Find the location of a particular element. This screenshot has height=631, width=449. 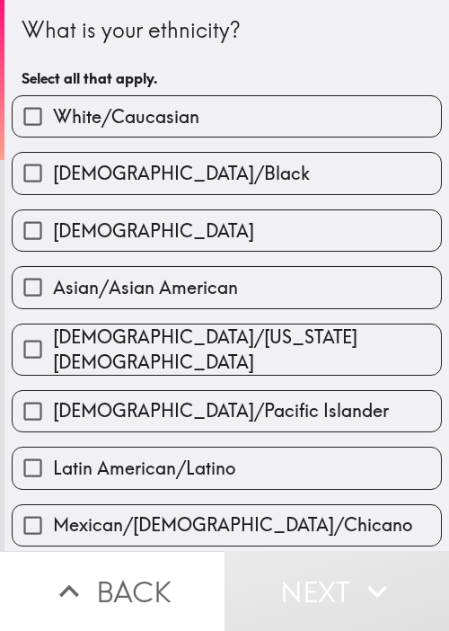

button: Next is located at coordinates (337, 591).